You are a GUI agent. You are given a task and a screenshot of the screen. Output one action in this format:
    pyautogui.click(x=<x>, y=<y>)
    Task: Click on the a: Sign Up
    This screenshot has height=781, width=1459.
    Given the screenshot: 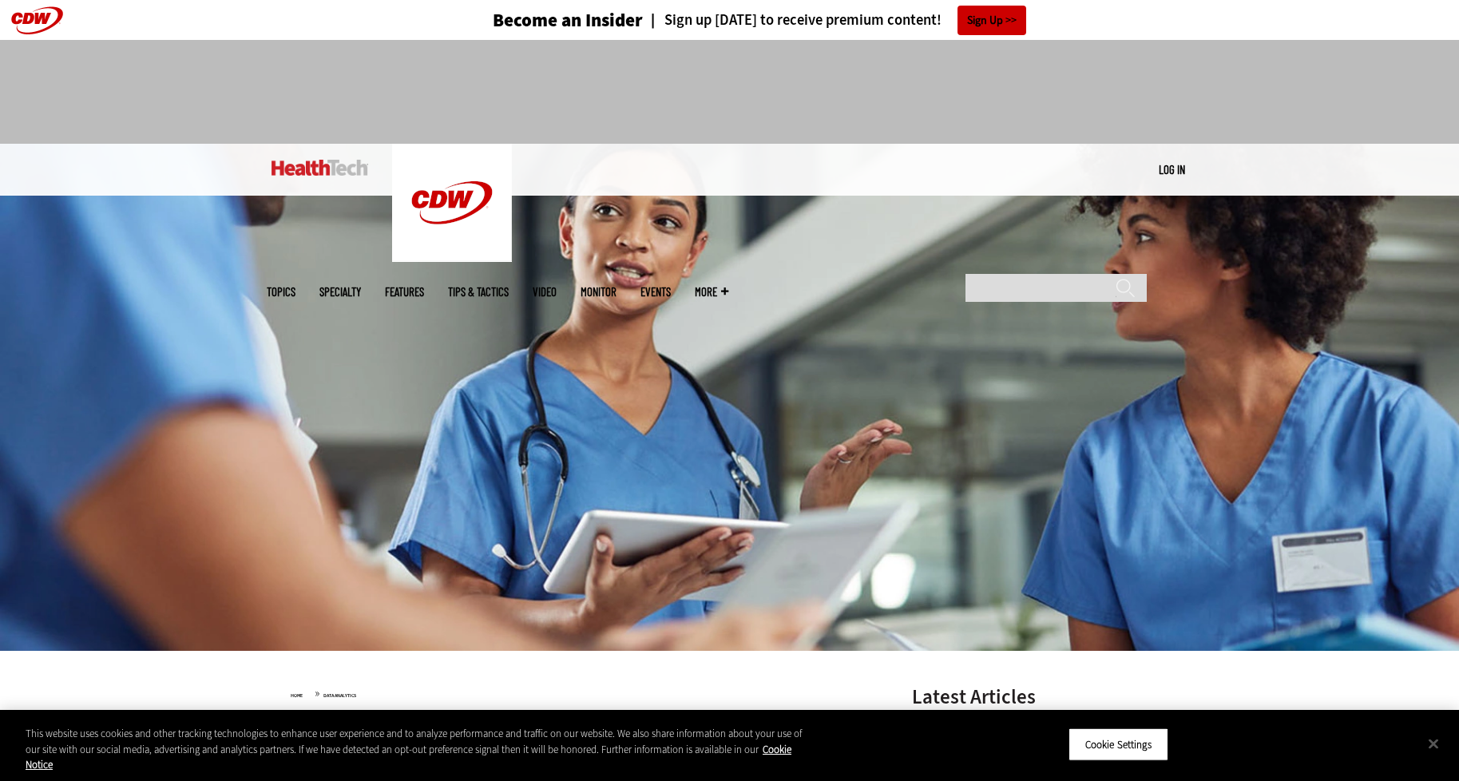 What is the action you would take?
    pyautogui.click(x=992, y=20)
    